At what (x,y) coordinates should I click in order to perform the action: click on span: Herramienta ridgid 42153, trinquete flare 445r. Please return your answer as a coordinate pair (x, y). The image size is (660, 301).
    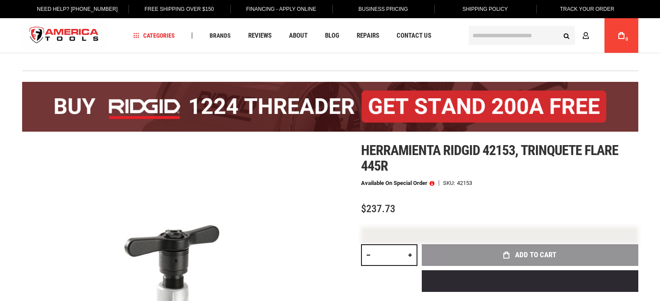
    Looking at the image, I should click on (490, 158).